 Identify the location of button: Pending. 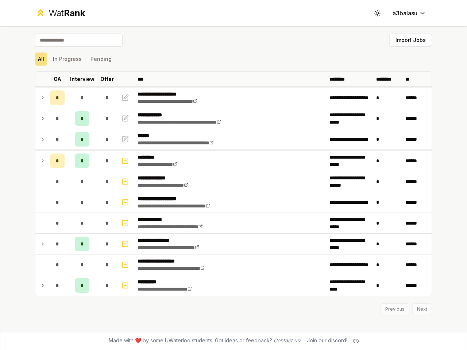
(101, 59).